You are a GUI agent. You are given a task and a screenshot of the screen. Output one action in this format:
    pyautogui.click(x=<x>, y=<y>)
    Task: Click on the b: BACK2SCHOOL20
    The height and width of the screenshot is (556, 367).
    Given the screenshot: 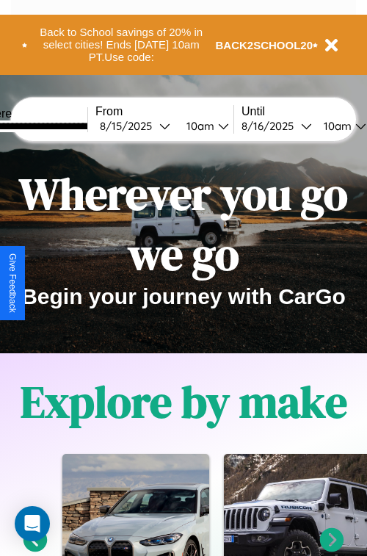 What is the action you would take?
    pyautogui.click(x=264, y=45)
    